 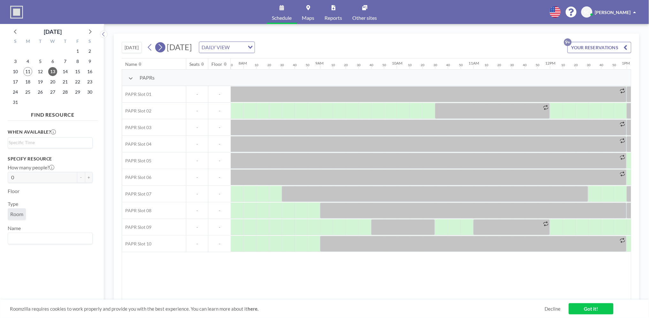 I want to click on a: Decline, so click(x=553, y=308).